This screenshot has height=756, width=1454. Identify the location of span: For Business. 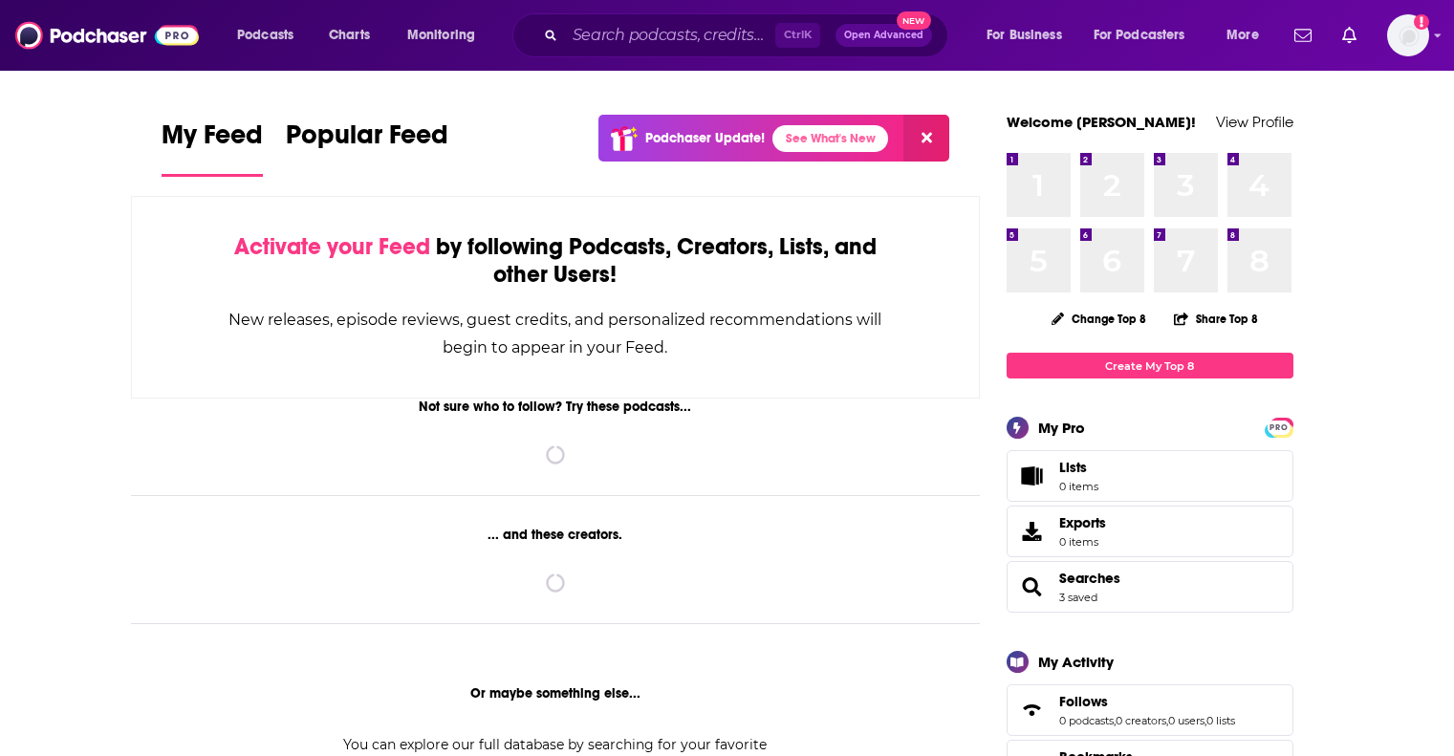
(1024, 35).